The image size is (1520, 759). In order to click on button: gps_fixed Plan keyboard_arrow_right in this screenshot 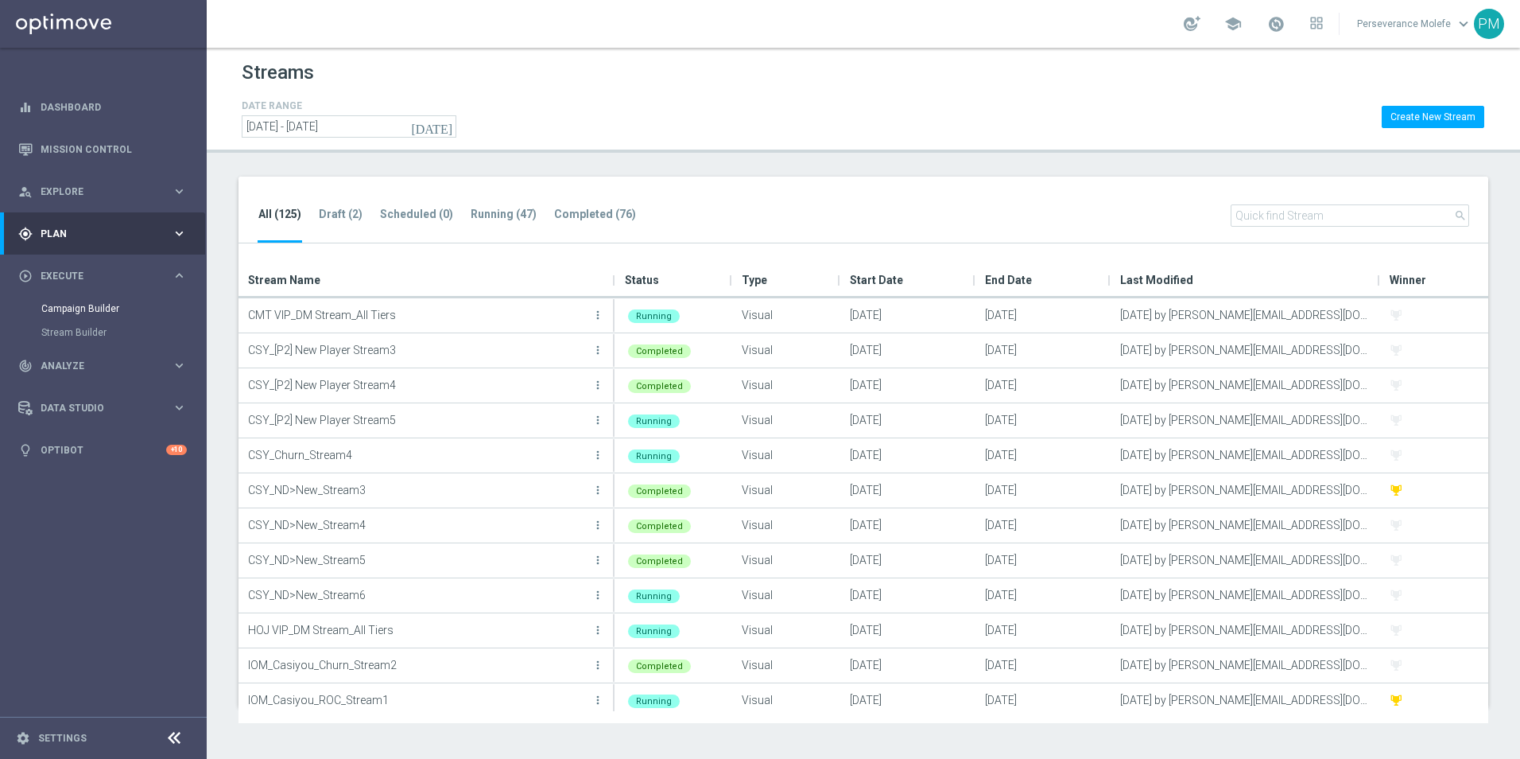, I will do `click(103, 234)`.